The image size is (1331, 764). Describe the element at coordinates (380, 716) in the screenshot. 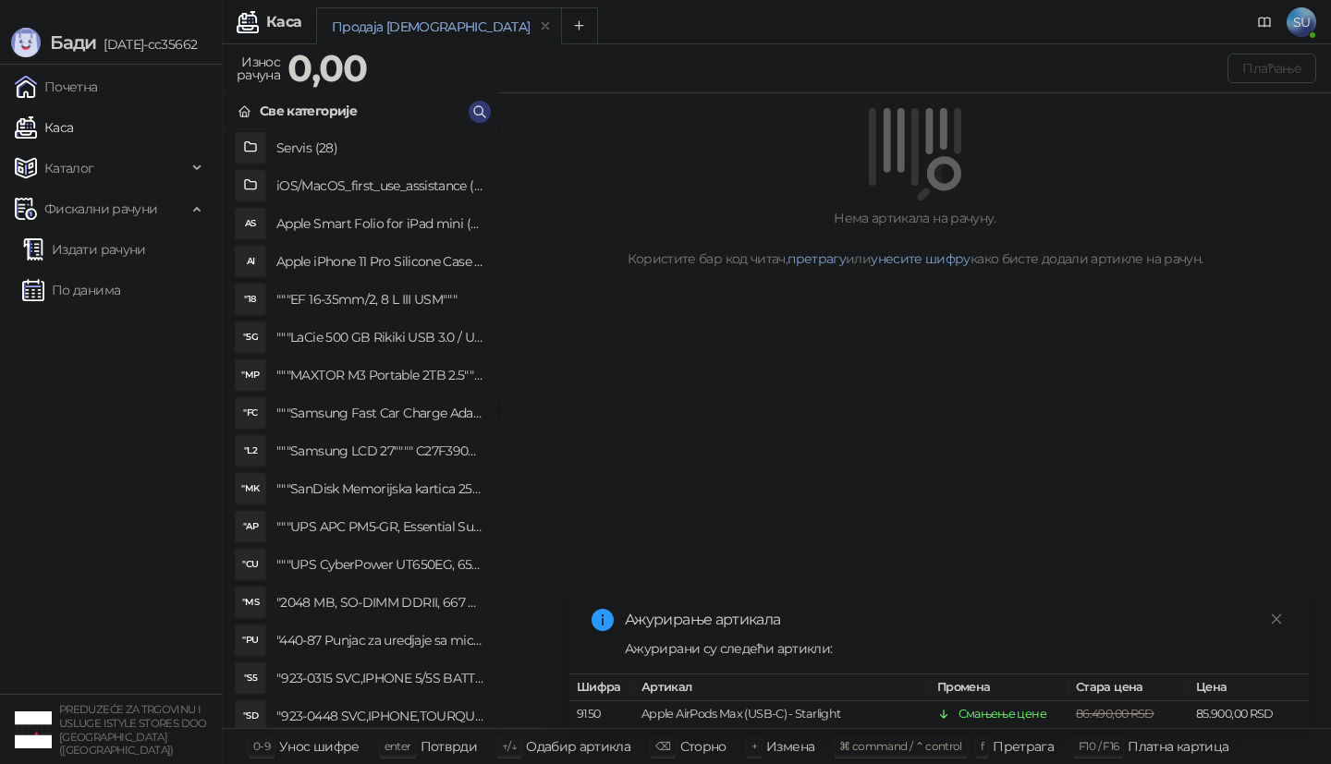

I see `h4: "923-0448 SVC,IPHONE,TOURQUE DRIVER KIT .65KGF- CM Šrafciger "` at that location.